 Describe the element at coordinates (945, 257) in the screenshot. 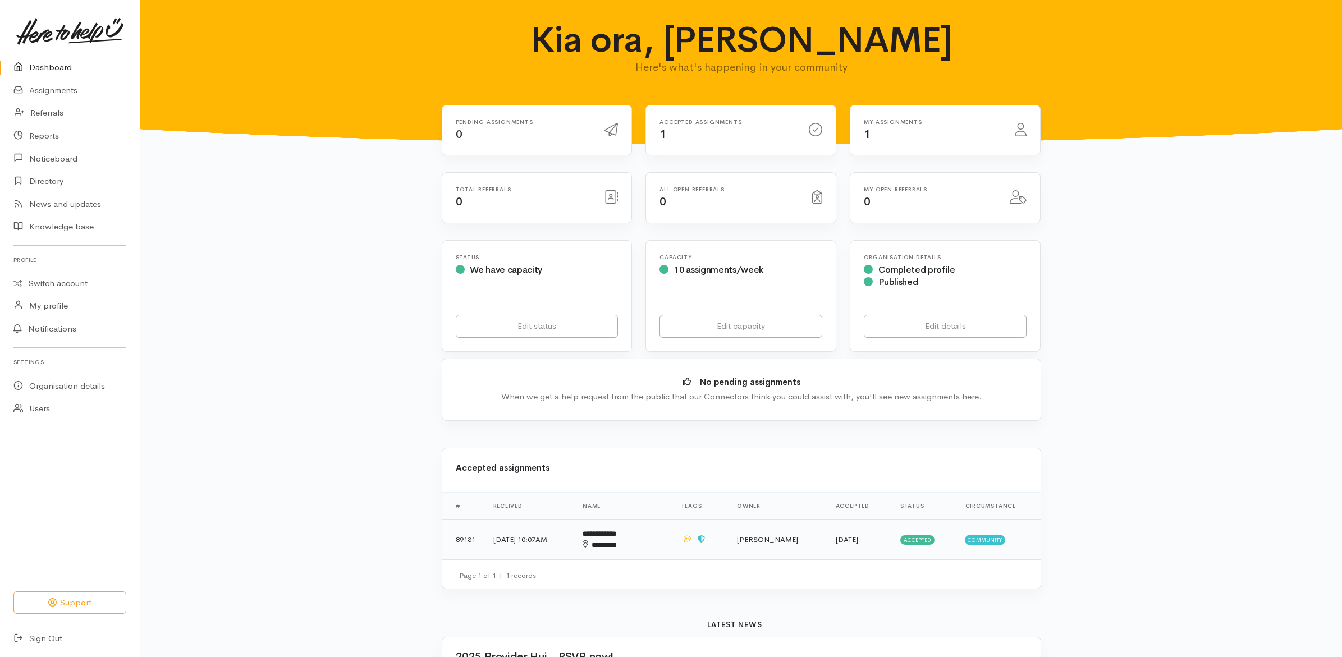

I see `h6: Organisation Details` at that location.